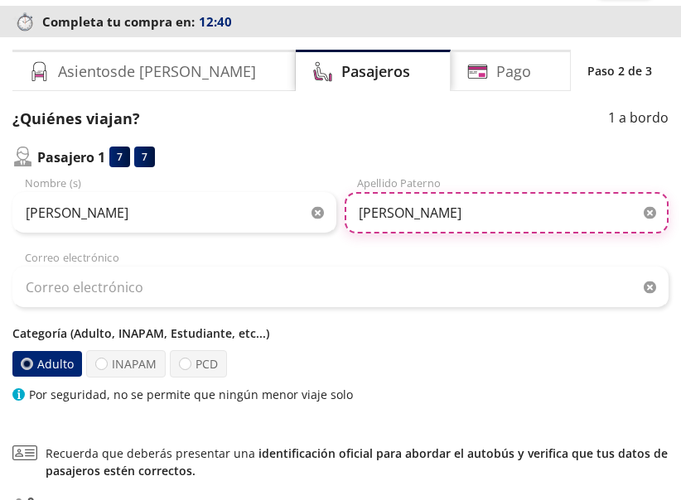  What do you see at coordinates (215, 22) in the screenshot?
I see `span: 12:40` at bounding box center [215, 22].